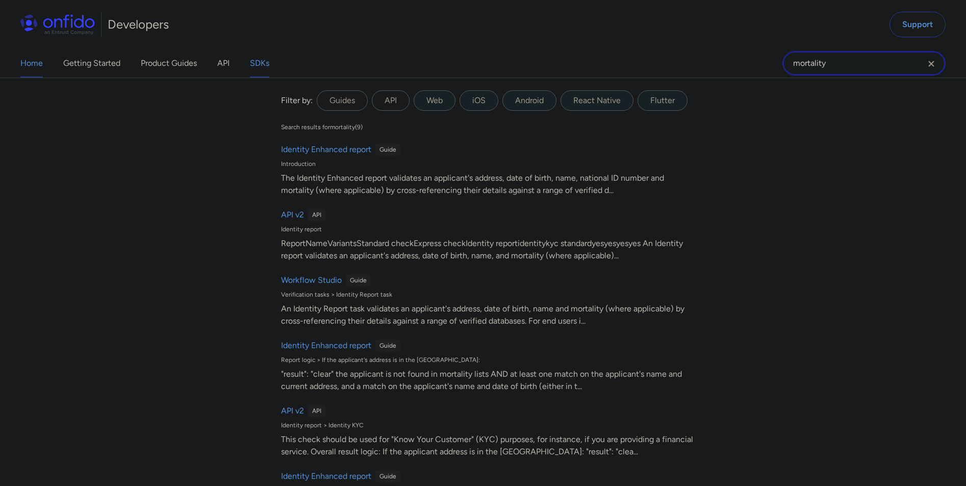 This screenshot has height=486, width=966. Describe the element at coordinates (342, 101) in the screenshot. I see `label: Guides` at that location.